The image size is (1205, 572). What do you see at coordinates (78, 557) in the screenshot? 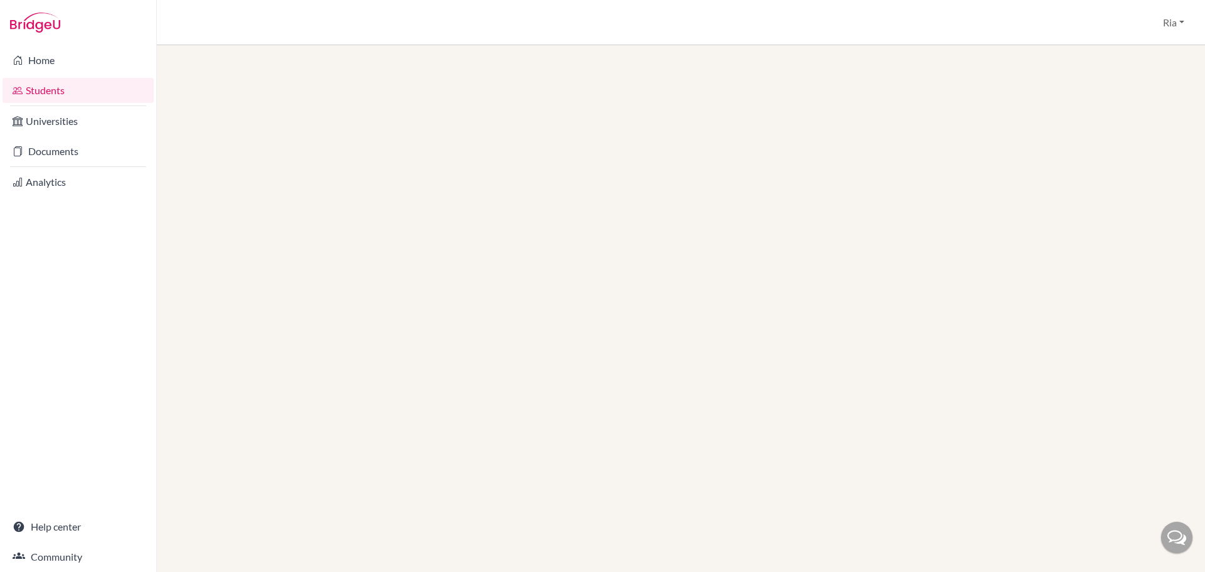
I see `a: Community` at bounding box center [78, 557].